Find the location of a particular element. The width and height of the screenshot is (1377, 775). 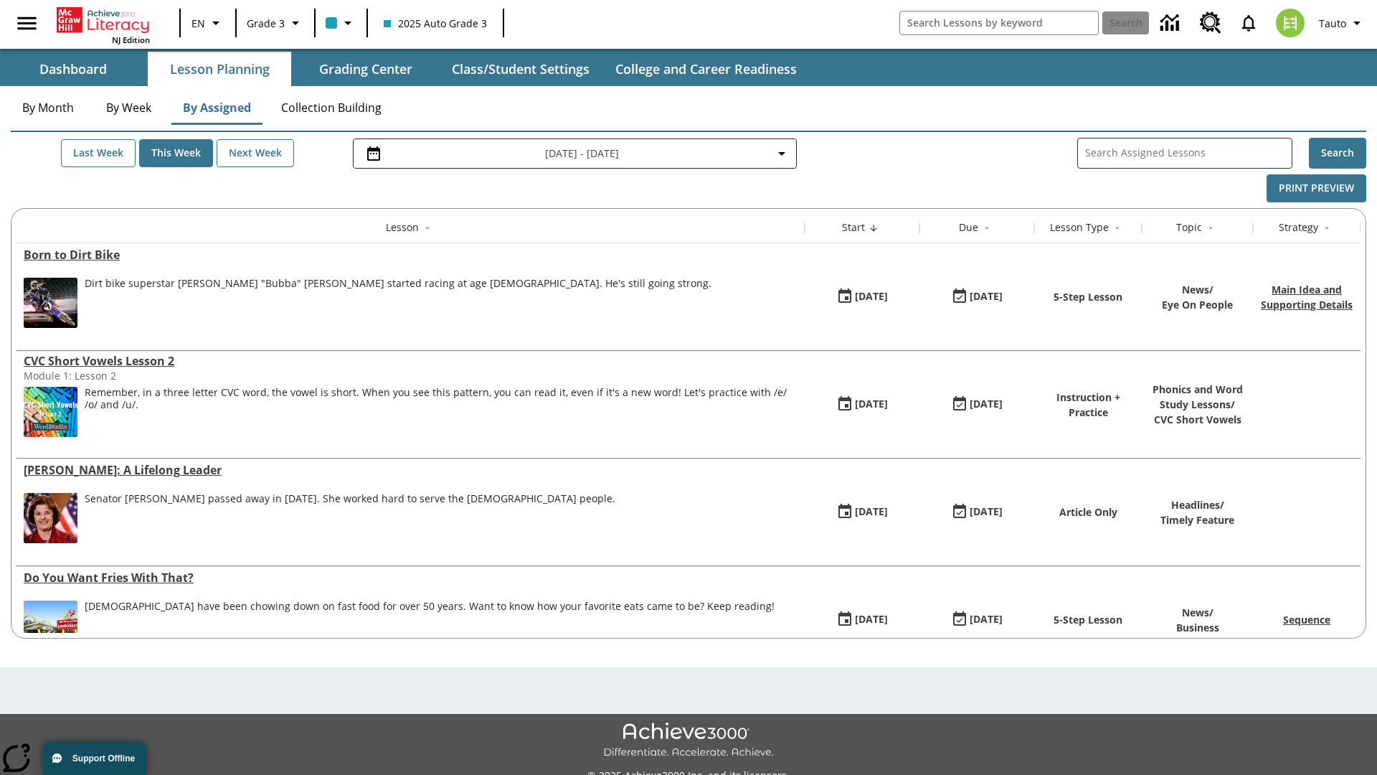

img: avatar image is located at coordinates (1291, 23).